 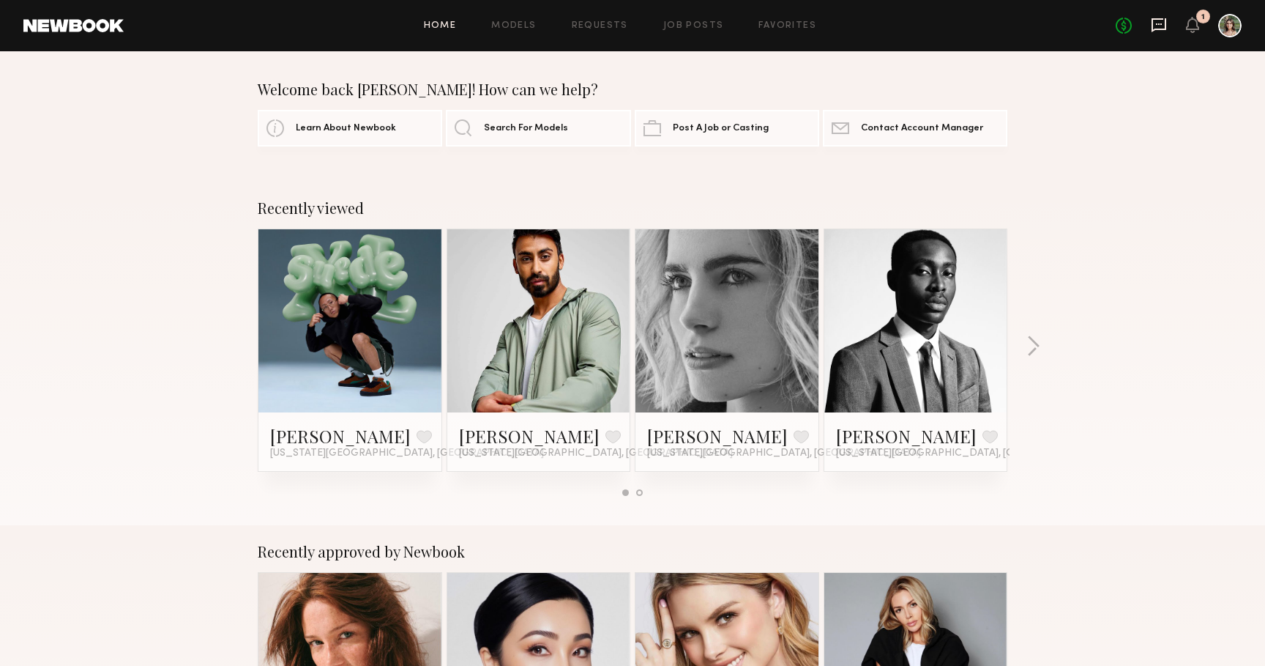 What do you see at coordinates (721, 128) in the screenshot?
I see `span: Post A Job or Casting` at bounding box center [721, 128].